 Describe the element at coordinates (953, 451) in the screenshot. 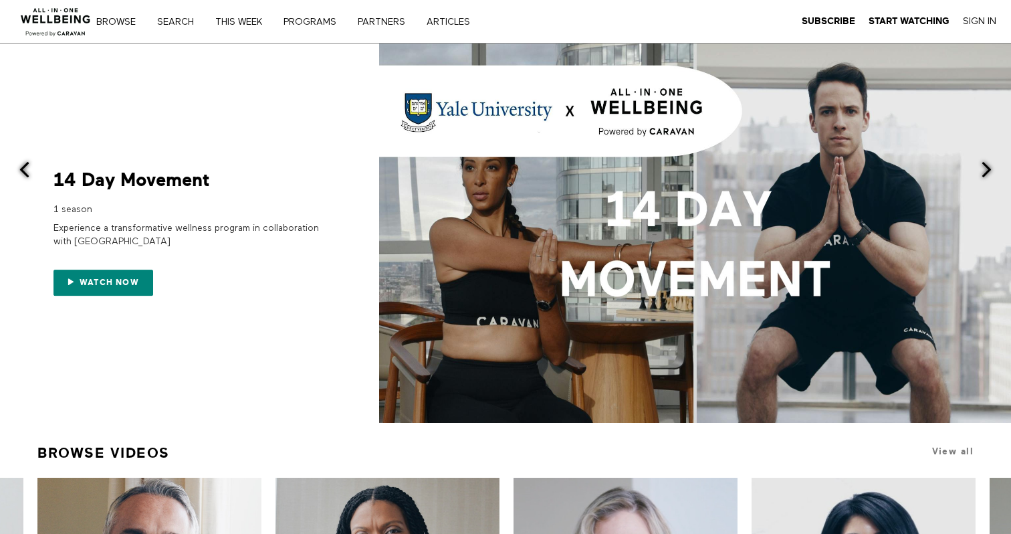

I see `a: View all` at that location.